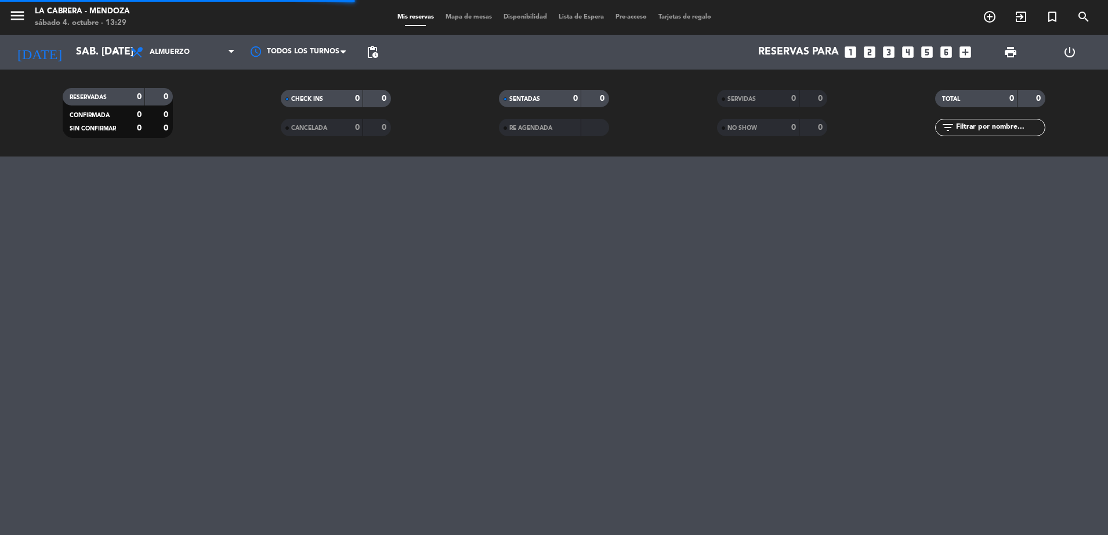 The width and height of the screenshot is (1108, 535). What do you see at coordinates (1052, 17) in the screenshot?
I see `i: turned_in_not` at bounding box center [1052, 17].